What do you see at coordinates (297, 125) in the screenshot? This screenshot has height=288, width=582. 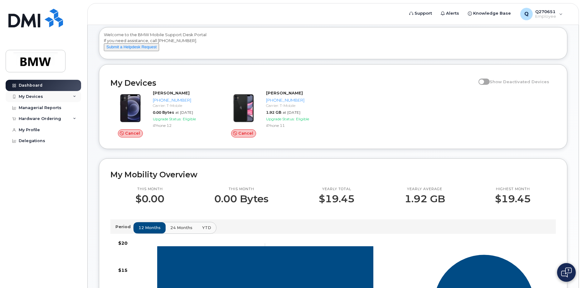 I see `div: iPhone 11` at bounding box center [297, 125].